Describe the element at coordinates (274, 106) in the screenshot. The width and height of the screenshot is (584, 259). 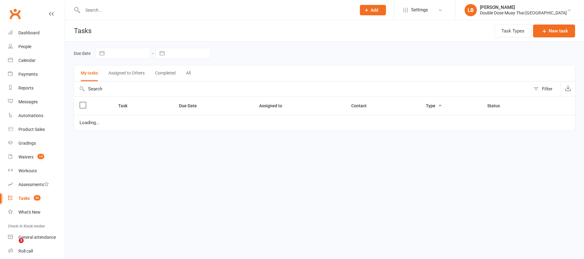
I see `button: Assigned to` at that location.